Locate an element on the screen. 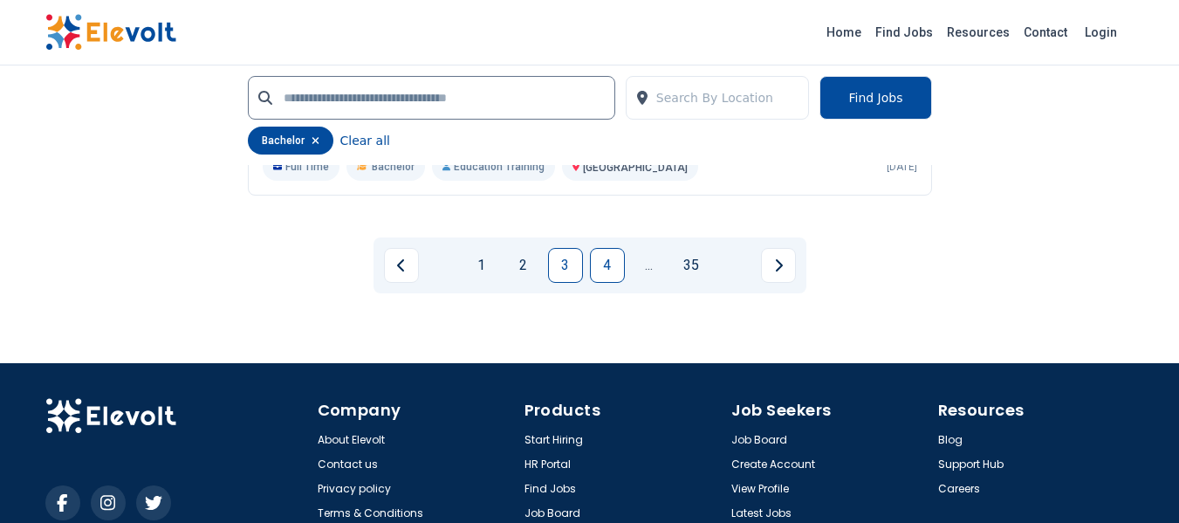 This screenshot has height=523, width=1179. a: Page 4 is located at coordinates (607, 265).